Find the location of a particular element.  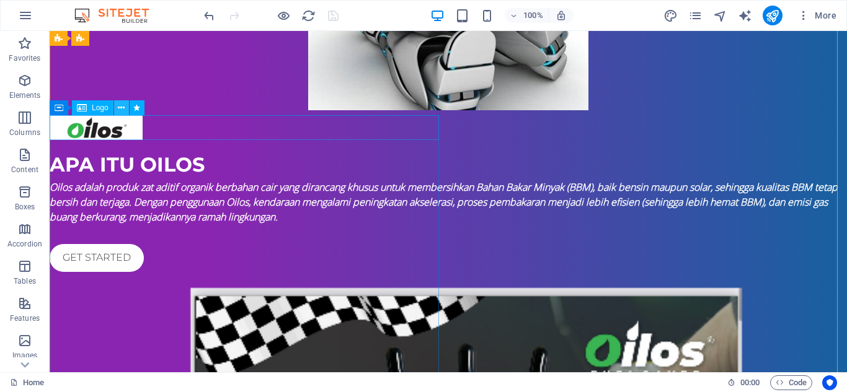

button: 100% is located at coordinates (526, 15).